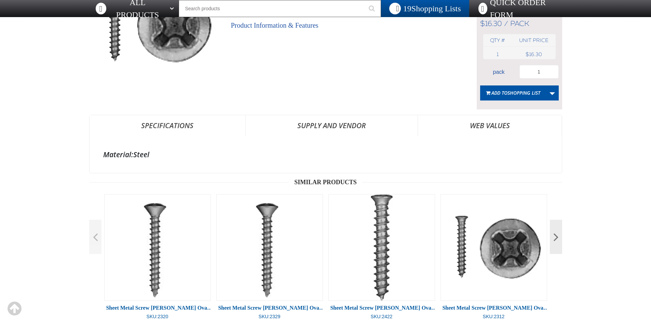 The image size is (651, 323). I want to click on h2: Product Information & Features, so click(345, 25).